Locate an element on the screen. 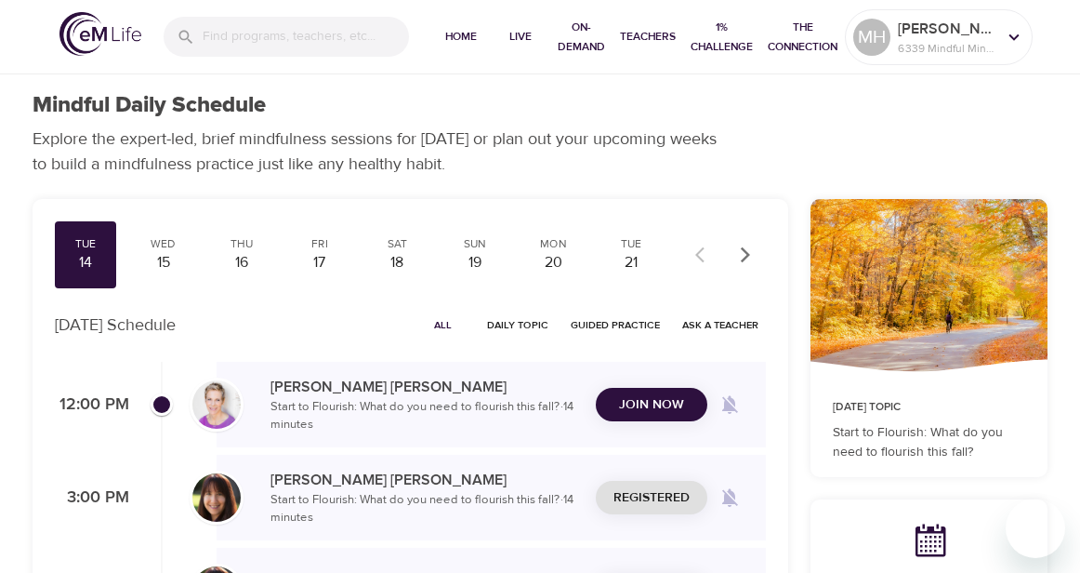 This screenshot has width=1080, height=573. div: 20 is located at coordinates (553, 262).